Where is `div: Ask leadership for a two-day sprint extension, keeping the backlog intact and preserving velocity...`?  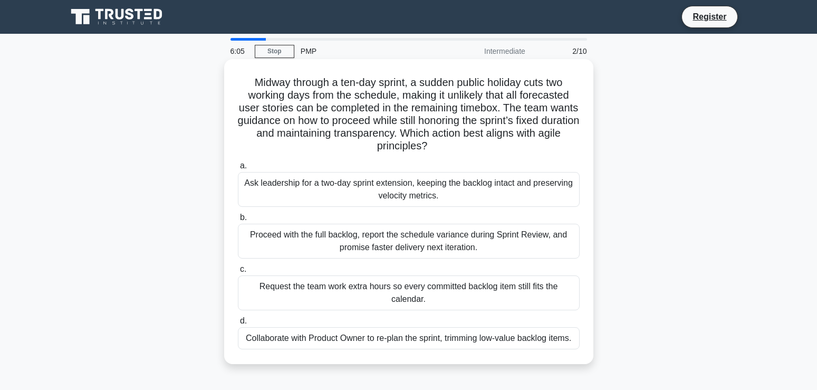
div: Ask leadership for a two-day sprint extension, keeping the backlog intact and preserving velocity... is located at coordinates (409, 189).